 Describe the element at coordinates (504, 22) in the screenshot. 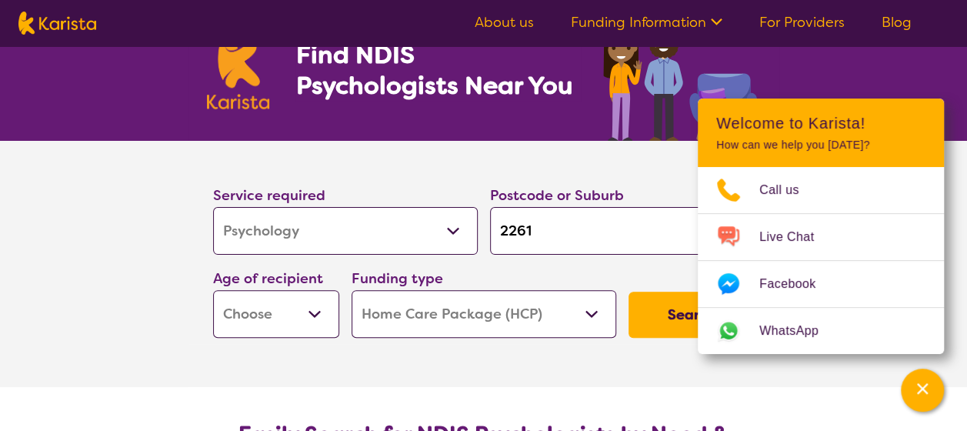

I see `a: About us` at that location.